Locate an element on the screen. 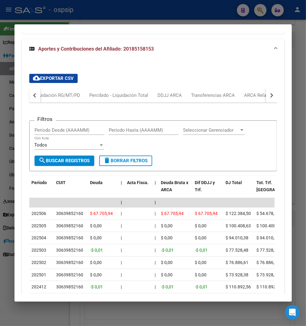  span: Buscar Registros is located at coordinates (64, 161).